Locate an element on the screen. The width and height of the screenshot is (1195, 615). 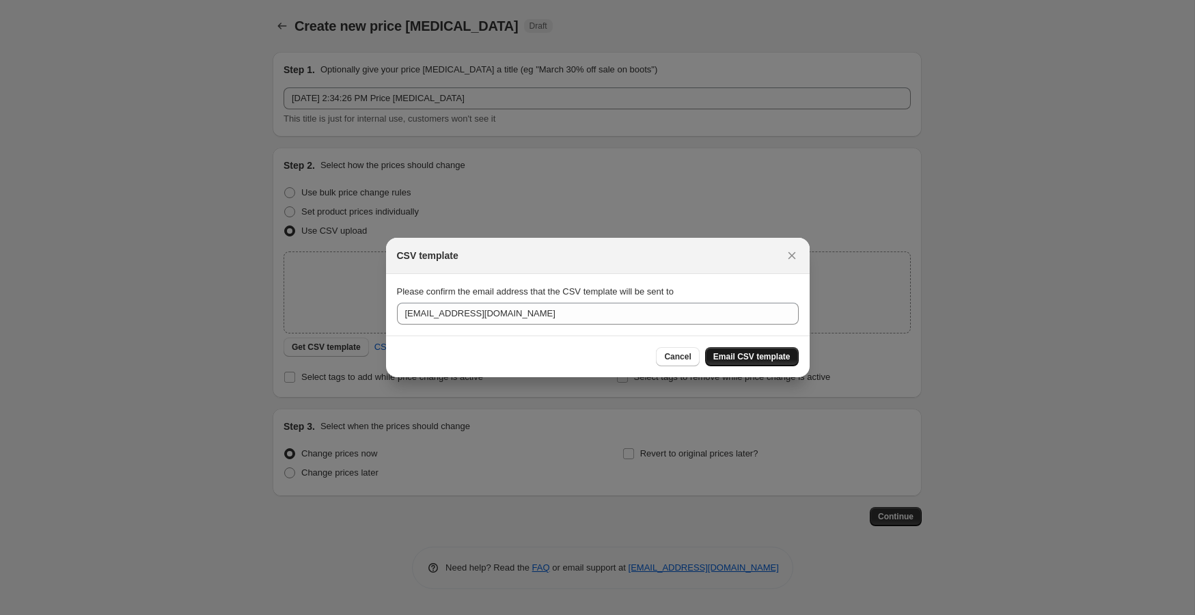
button: Cancel is located at coordinates (677, 357).